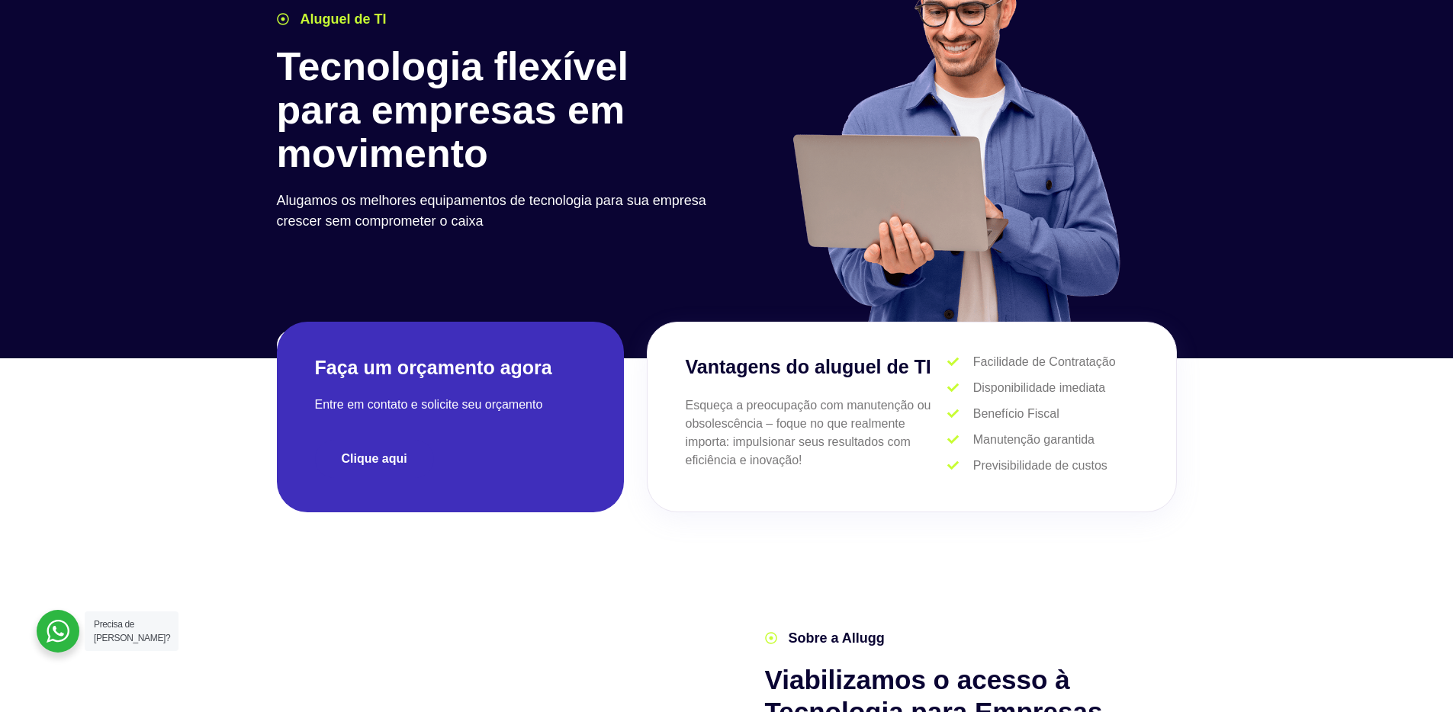  I want to click on p: Esqueça a preocupação com manutenção ou obsolescência – foque no que realmente importa: impulsion..., so click(817, 433).